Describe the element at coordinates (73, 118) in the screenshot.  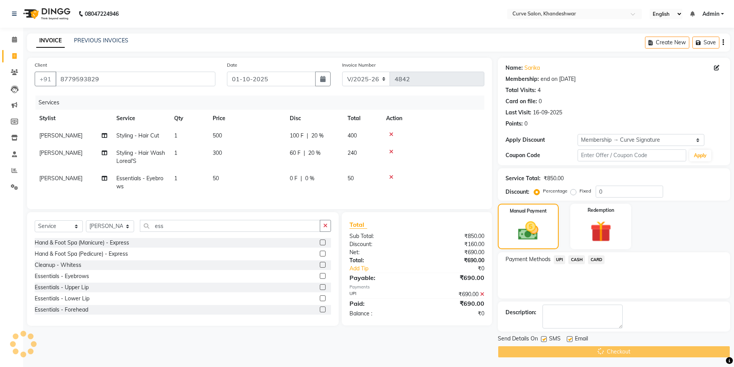
I see `th: Stylist` at that location.